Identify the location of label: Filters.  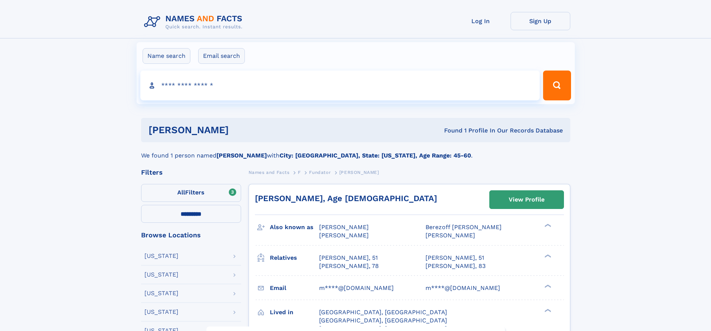
(191, 193).